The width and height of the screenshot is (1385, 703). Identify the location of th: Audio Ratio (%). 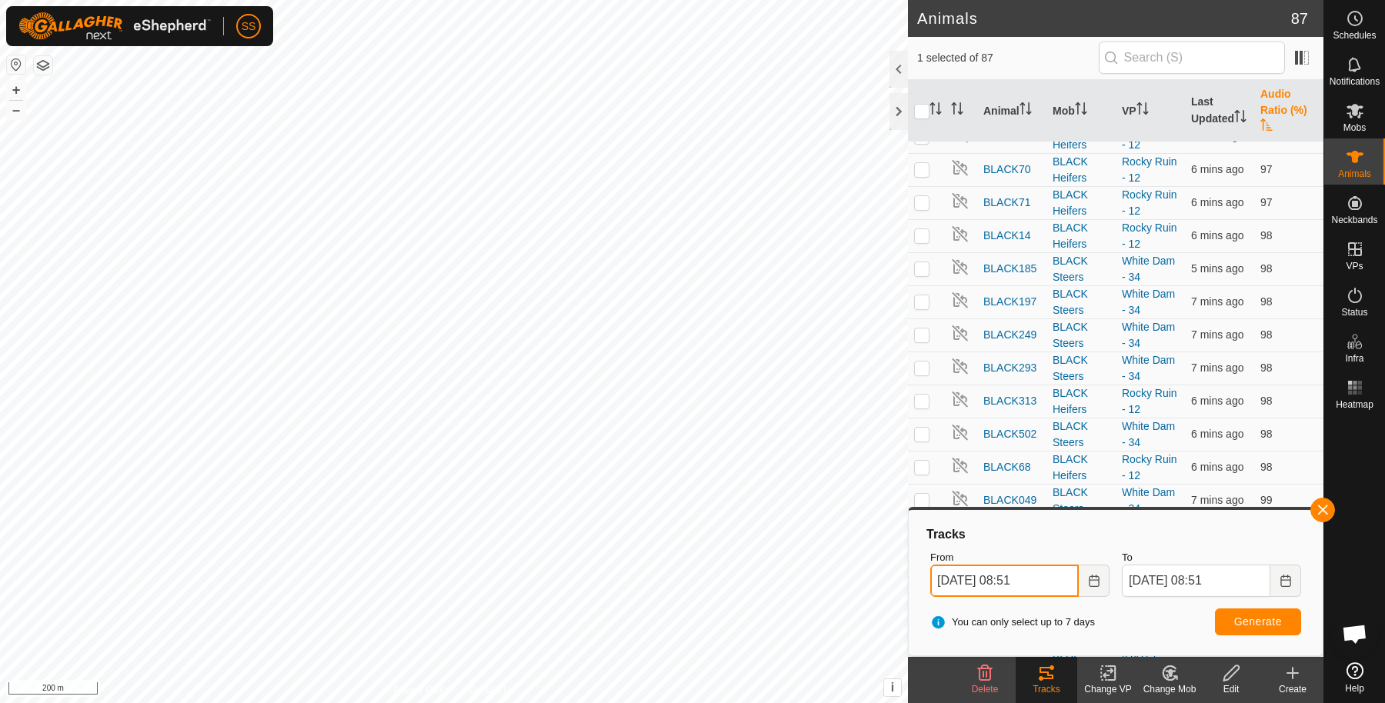
(1289, 111).